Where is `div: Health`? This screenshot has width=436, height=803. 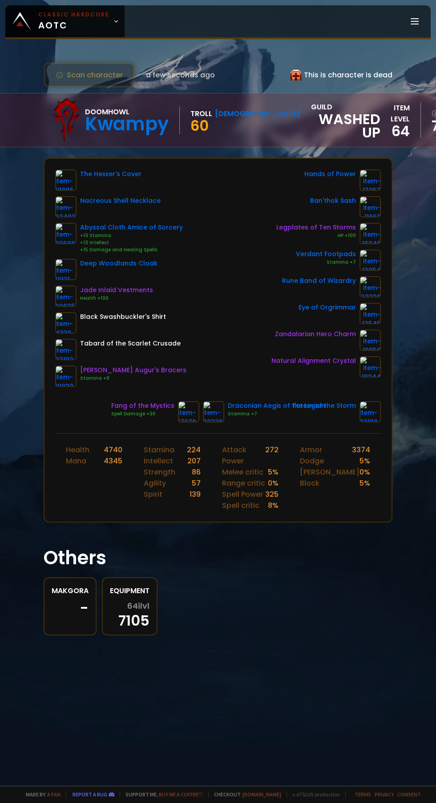 div: Health is located at coordinates (77, 449).